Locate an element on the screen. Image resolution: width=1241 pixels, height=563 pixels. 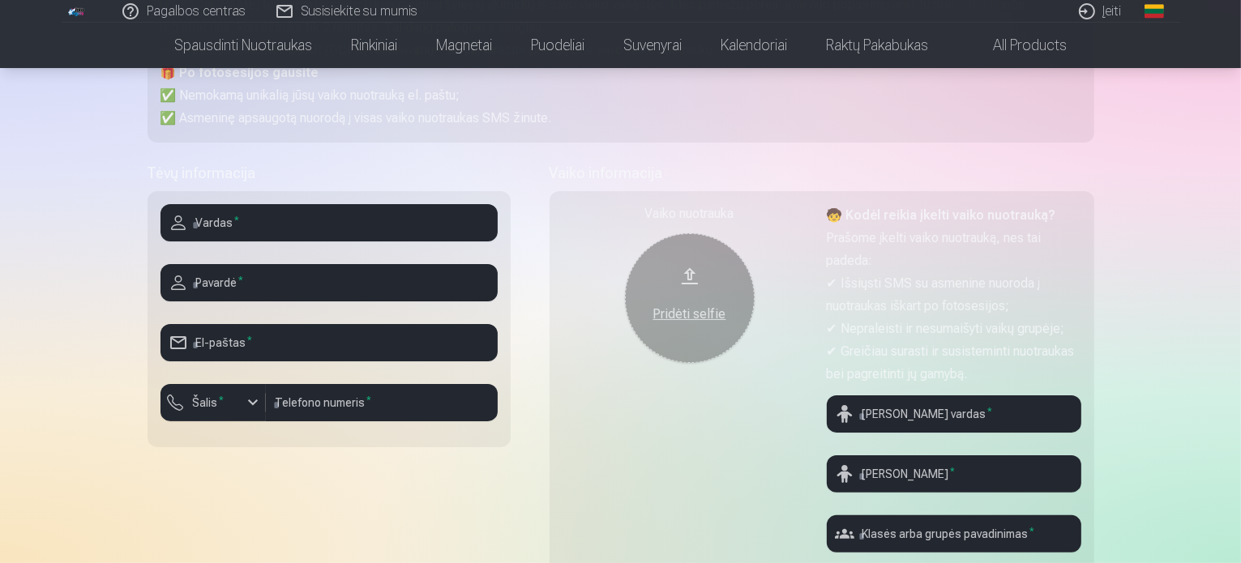
h5: Tėvų informacija is located at coordinates (329, 173).